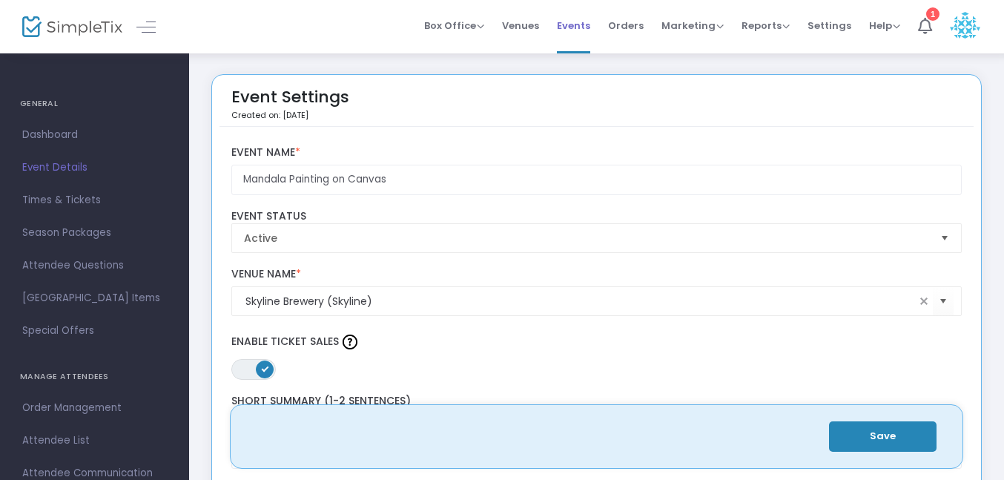 The image size is (1004, 480). I want to click on span: Active, so click(587, 238).